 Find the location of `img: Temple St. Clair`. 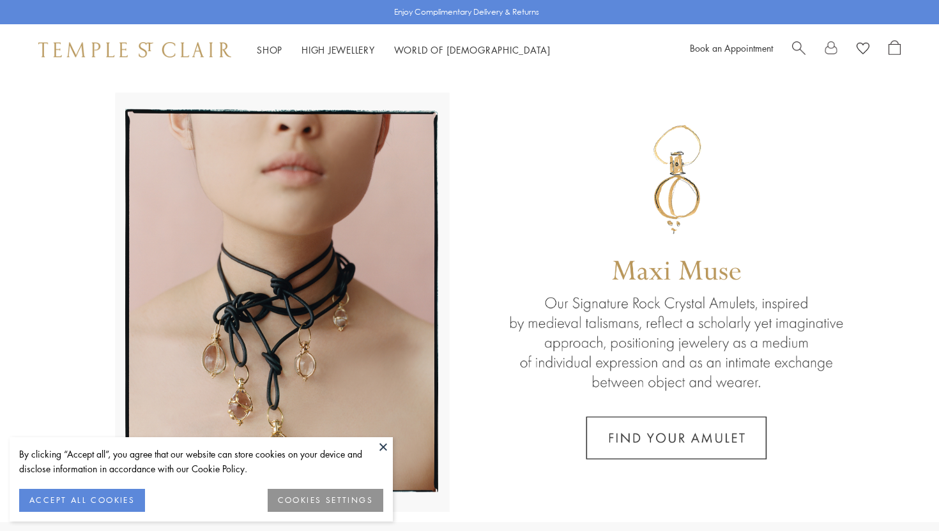

img: Temple St. Clair is located at coordinates (135, 50).